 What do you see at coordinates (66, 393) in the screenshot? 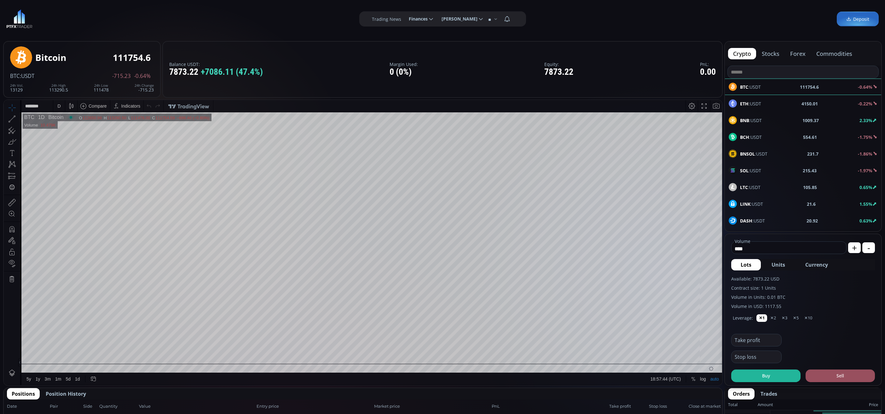
I see `span: Position History` at bounding box center [66, 393].